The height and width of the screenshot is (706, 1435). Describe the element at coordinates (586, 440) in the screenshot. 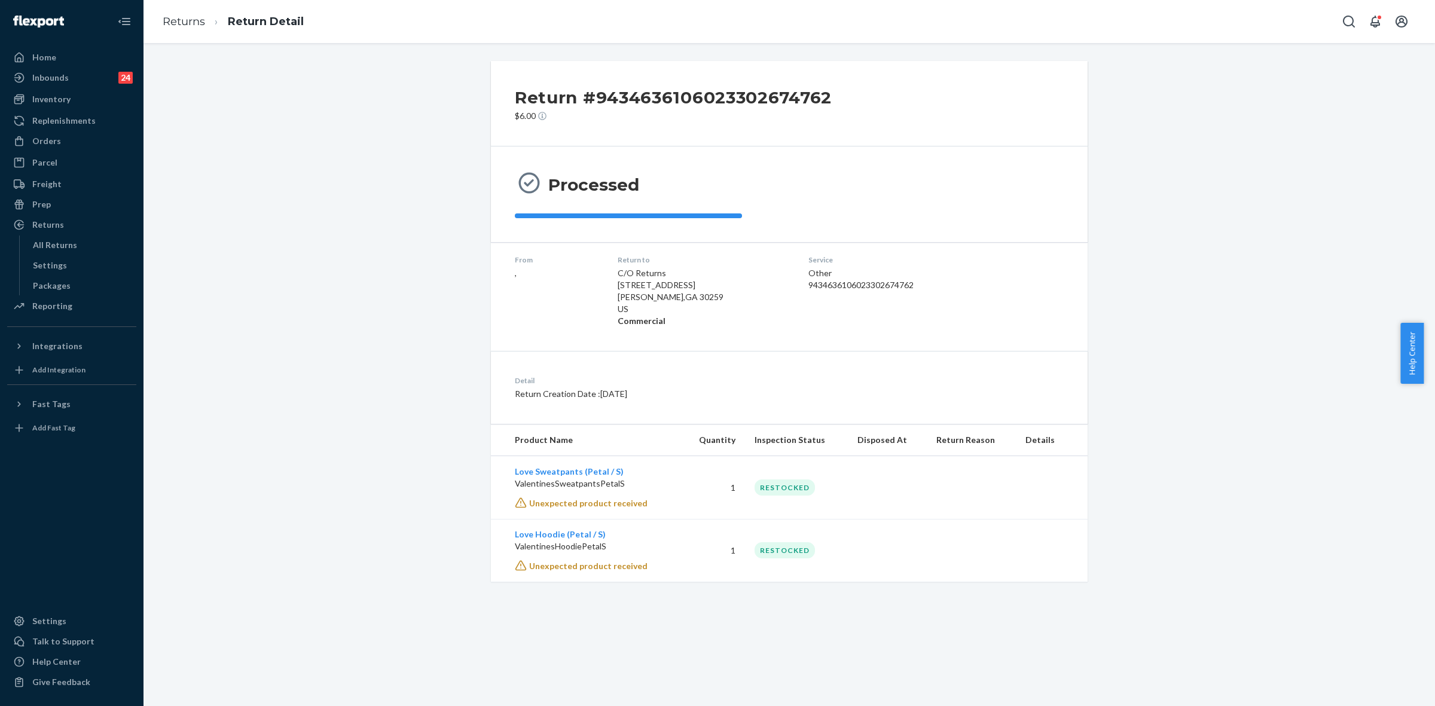

I see `th: Product Name` at that location.